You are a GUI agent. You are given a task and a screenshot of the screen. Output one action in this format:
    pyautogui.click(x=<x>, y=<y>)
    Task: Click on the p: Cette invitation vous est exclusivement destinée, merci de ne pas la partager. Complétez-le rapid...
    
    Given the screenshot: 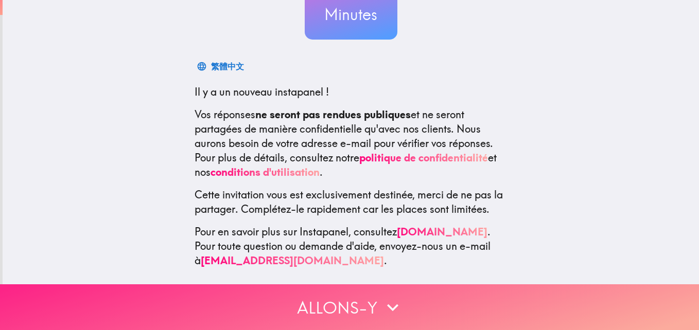 What is the action you would take?
    pyautogui.click(x=351, y=202)
    